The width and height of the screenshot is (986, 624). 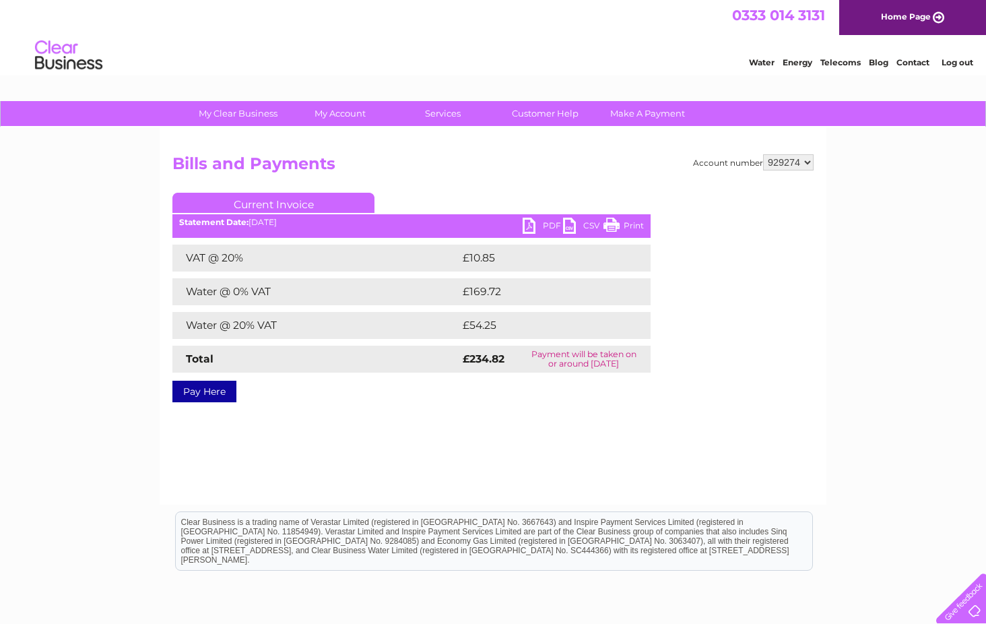 What do you see at coordinates (545, 113) in the screenshot?
I see `a: Customer Help` at bounding box center [545, 113].